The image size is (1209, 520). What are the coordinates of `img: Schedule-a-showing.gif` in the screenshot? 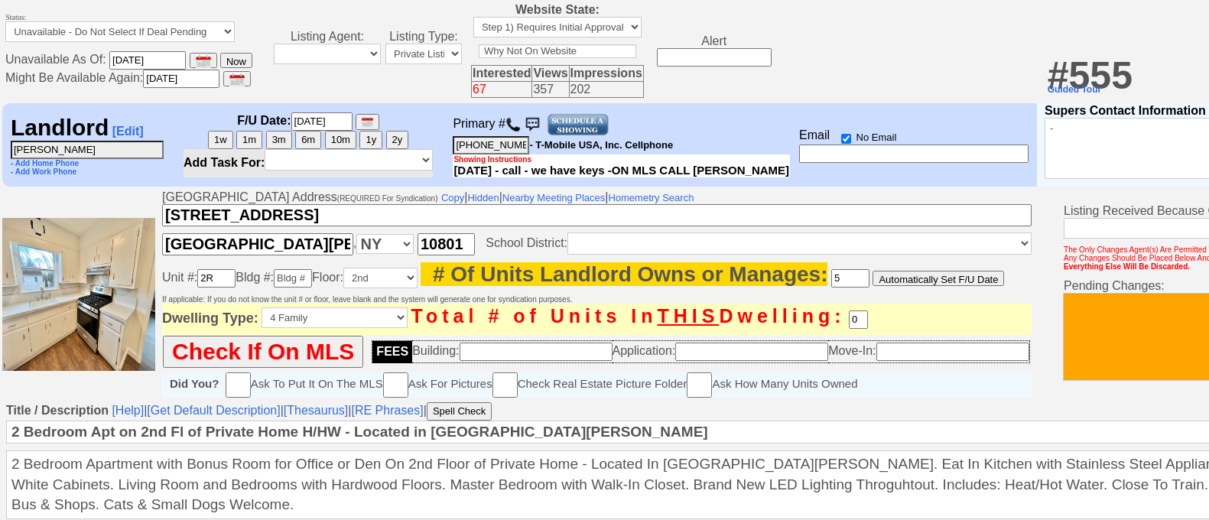 It's located at (578, 125).